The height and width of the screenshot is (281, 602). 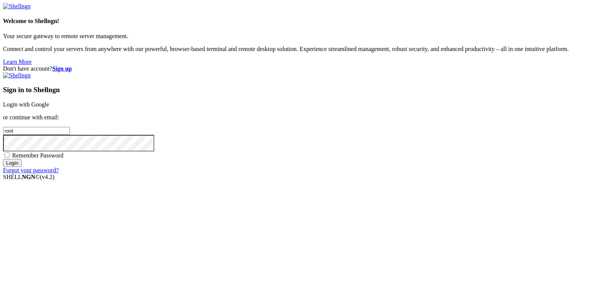 I want to click on p: Connect and control your servers from anywhere with our powerful, browser-based terminal and remo..., so click(x=301, y=49).